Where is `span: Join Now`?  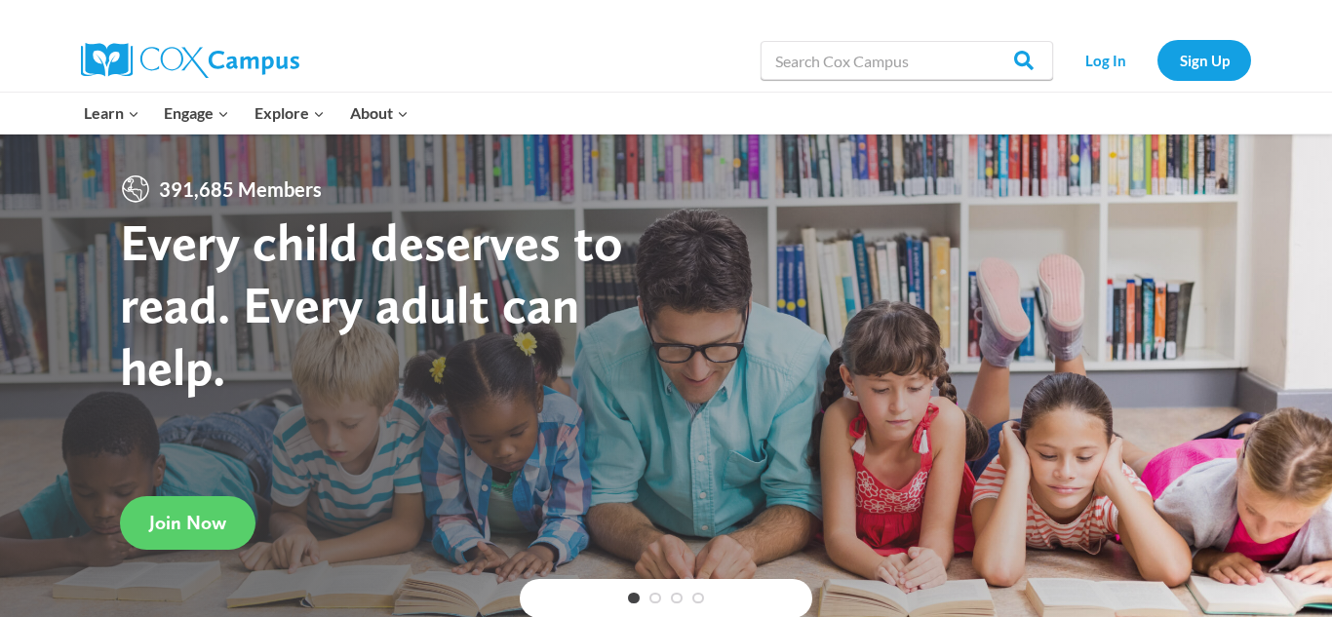
span: Join Now is located at coordinates (187, 523).